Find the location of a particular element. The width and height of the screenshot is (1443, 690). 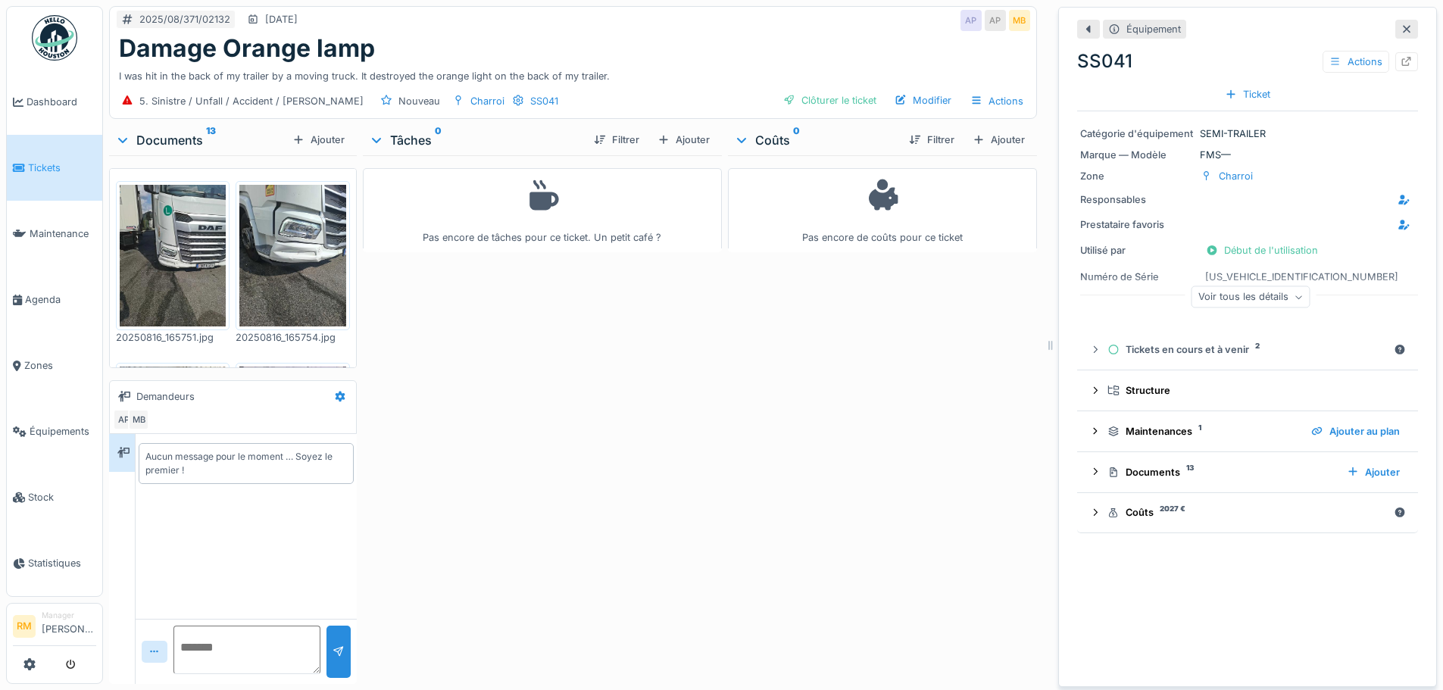

div: Ticket is located at coordinates (1248, 94).